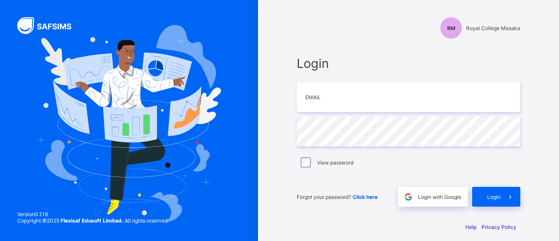 Image resolution: width=559 pixels, height=241 pixels. Describe the element at coordinates (129, 124) in the screenshot. I see `img: Hero Image` at that location.